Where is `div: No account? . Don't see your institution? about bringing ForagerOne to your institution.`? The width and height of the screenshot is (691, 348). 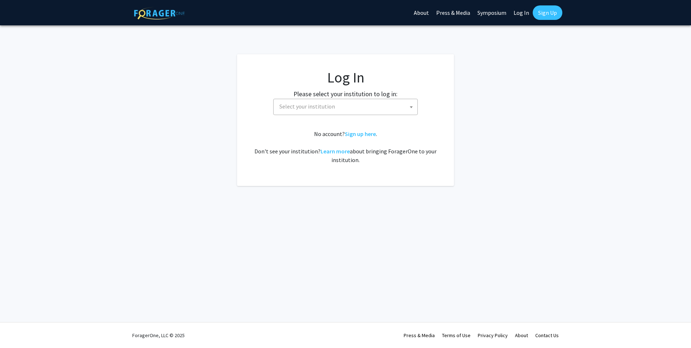
div: No account? . Don't see your institution? about bringing ForagerOne to your institution. is located at coordinates (346, 147).